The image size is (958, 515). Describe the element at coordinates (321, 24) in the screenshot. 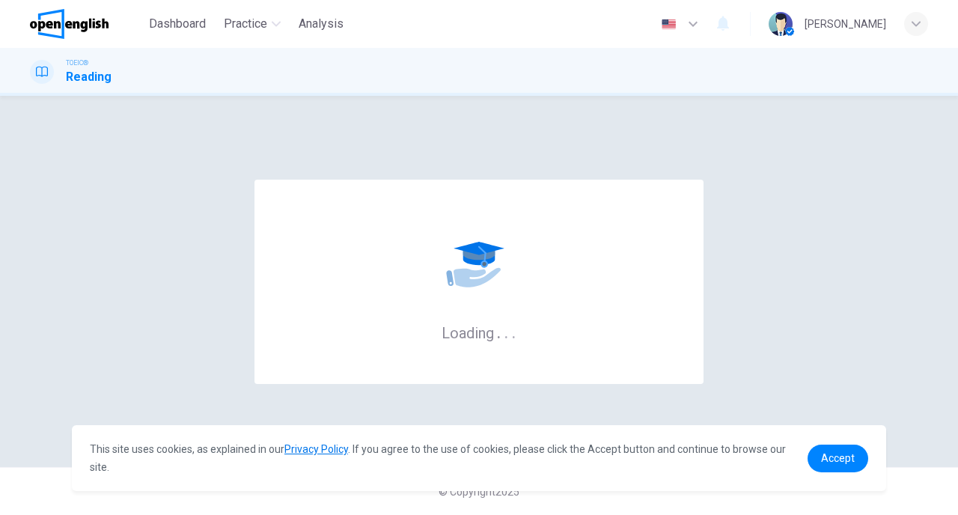

I see `button: Analysis` at that location.